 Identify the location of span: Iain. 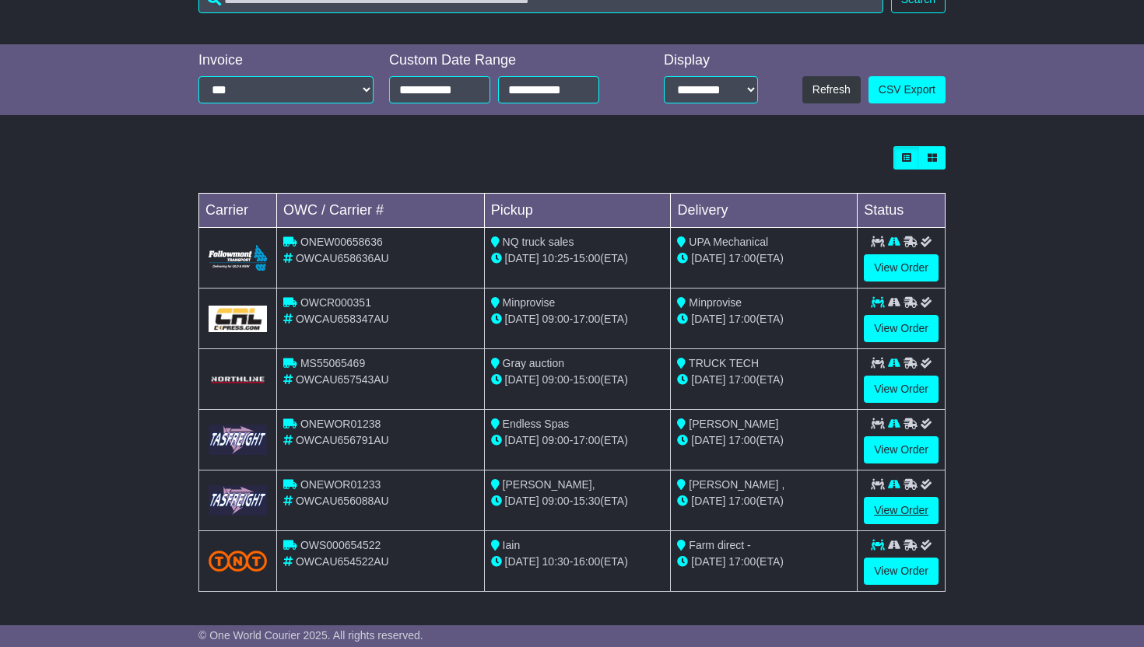
(511, 545).